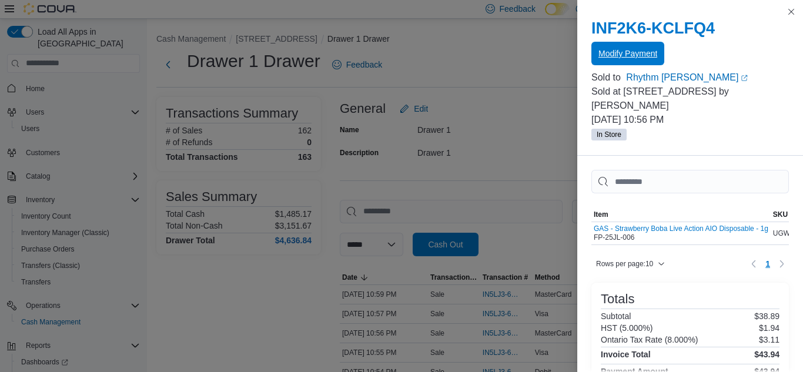 The height and width of the screenshot is (372, 803). What do you see at coordinates (768, 264) in the screenshot?
I see `ul: Pagination for table: MemoryTable from EuiInMemoryTable` at bounding box center [768, 264].